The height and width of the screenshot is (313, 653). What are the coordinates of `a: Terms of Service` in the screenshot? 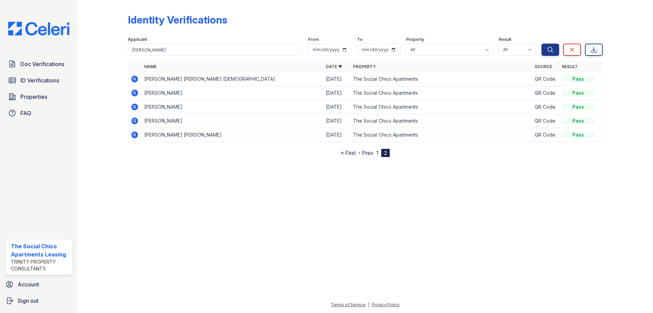 It's located at (348, 304).